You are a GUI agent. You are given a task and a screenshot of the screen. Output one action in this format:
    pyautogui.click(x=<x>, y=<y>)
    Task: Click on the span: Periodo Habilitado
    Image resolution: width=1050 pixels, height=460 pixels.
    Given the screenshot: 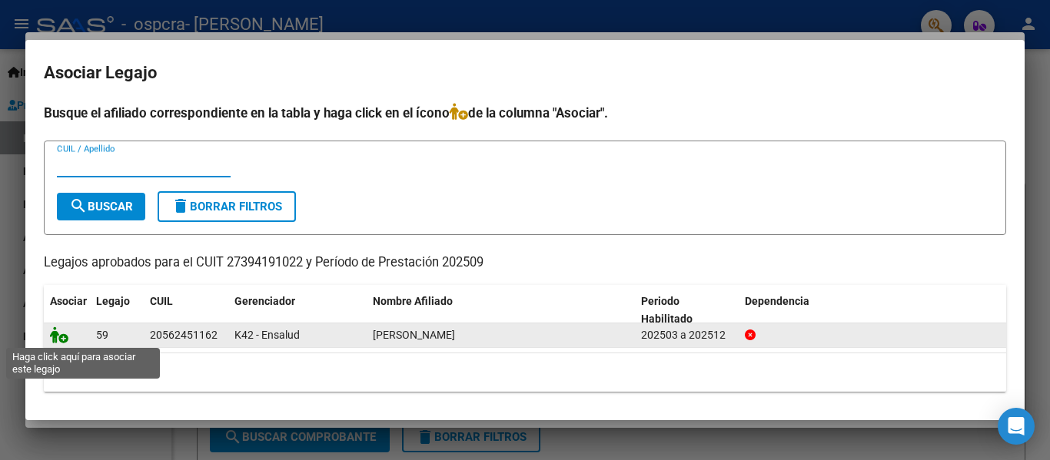 What is the action you would take?
    pyautogui.click(x=666, y=310)
    